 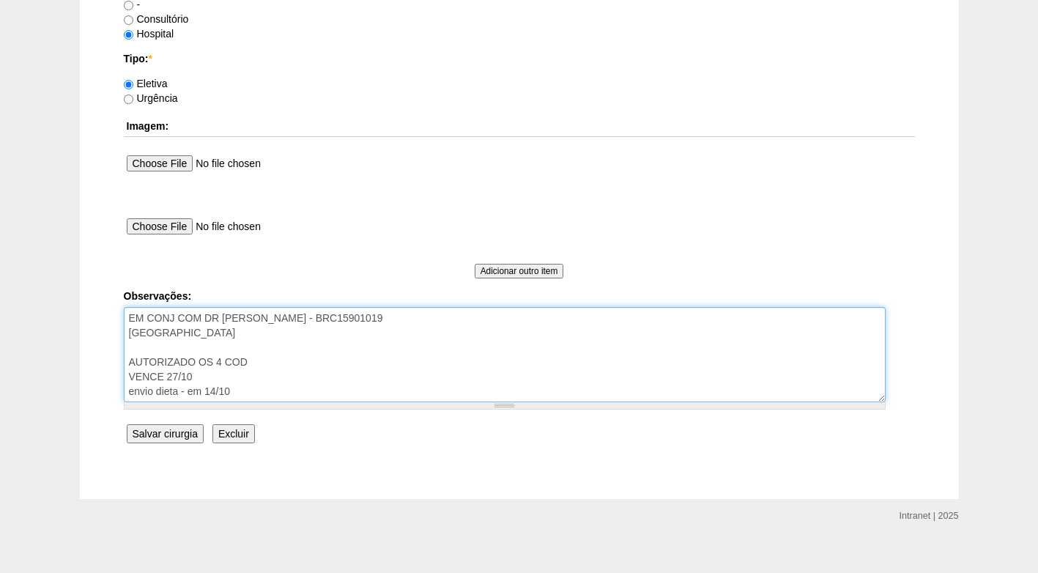 I want to click on input: Hospital, so click(x=128, y=34).